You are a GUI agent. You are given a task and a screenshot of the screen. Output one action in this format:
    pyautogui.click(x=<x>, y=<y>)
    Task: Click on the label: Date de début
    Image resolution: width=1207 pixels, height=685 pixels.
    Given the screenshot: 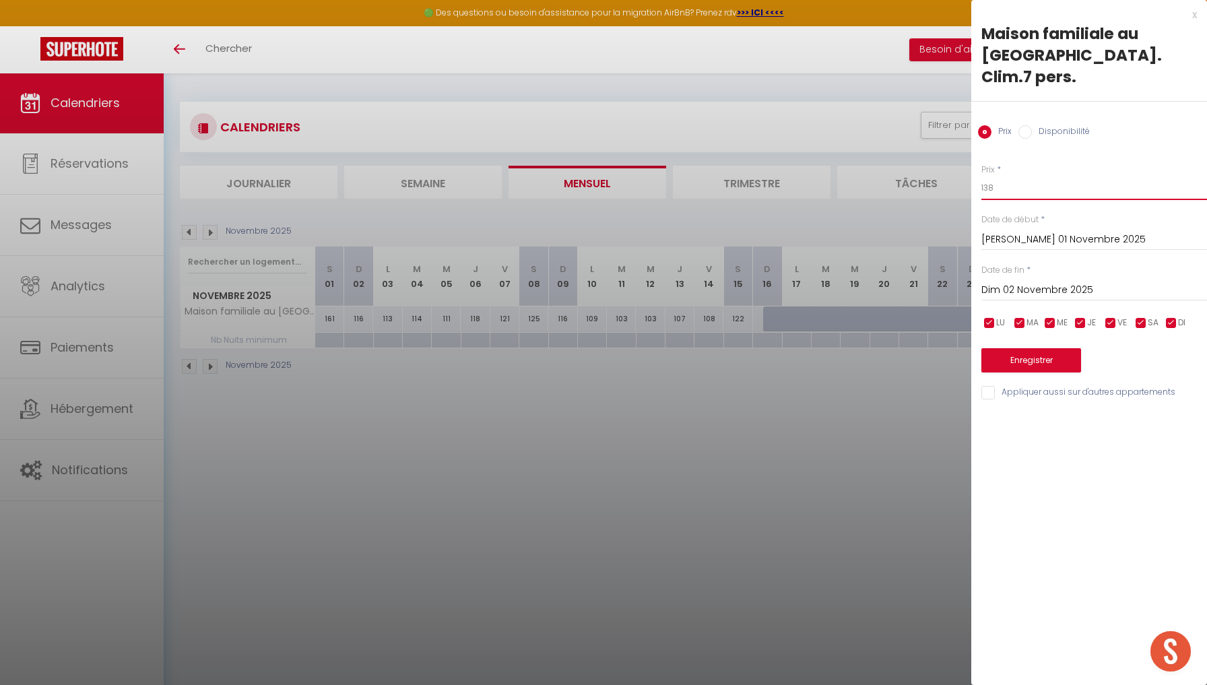 What is the action you would take?
    pyautogui.click(x=1010, y=220)
    